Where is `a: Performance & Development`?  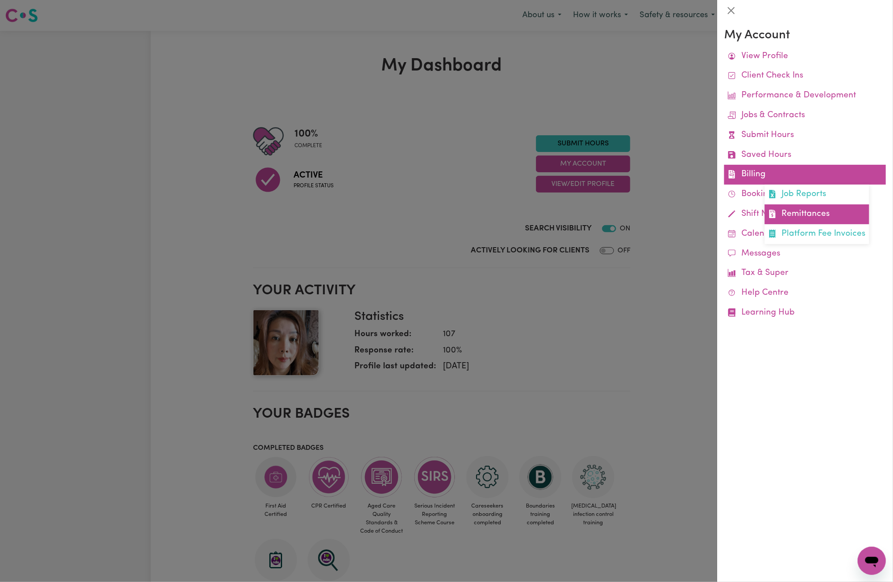
a: Performance & Development is located at coordinates (805, 96).